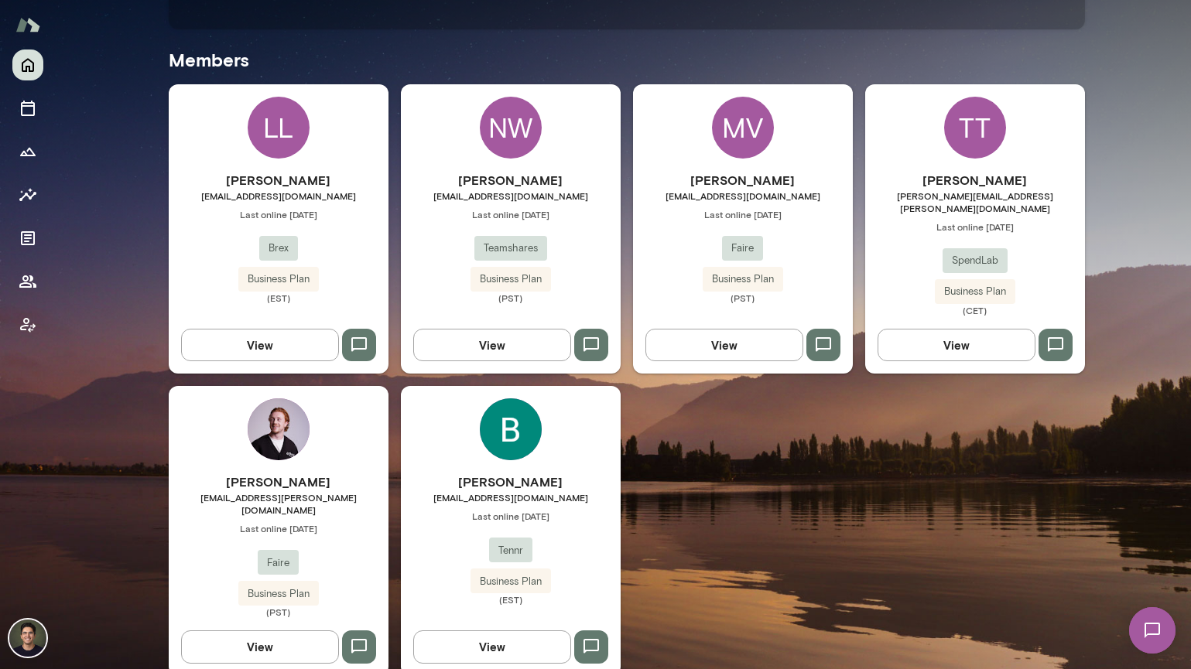 The width and height of the screenshot is (1191, 669). What do you see at coordinates (28, 25) in the screenshot?
I see `img: Mento` at bounding box center [28, 25].